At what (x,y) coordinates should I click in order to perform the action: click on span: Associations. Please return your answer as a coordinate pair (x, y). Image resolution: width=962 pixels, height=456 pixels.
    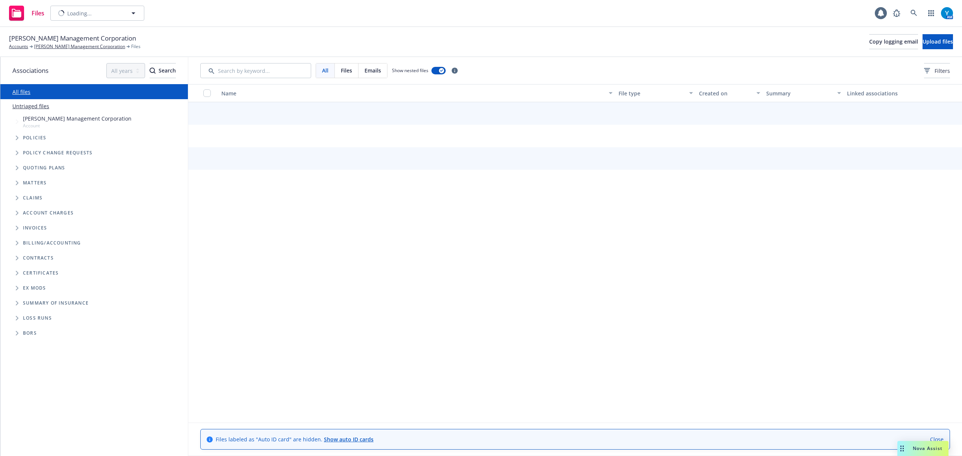
    Looking at the image, I should click on (30, 71).